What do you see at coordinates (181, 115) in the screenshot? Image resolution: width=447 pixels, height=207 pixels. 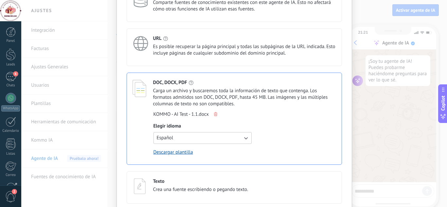 I see `span: KOMMO - AI Test - 1.1.docx` at bounding box center [181, 115].